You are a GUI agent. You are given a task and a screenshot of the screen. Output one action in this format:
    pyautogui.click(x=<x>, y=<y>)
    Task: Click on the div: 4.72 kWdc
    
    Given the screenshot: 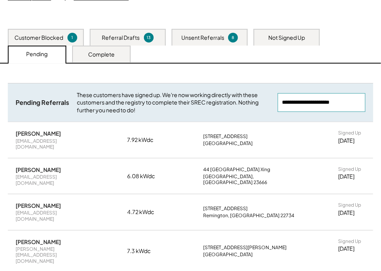 What is the action you would take?
    pyautogui.click(x=147, y=212)
    